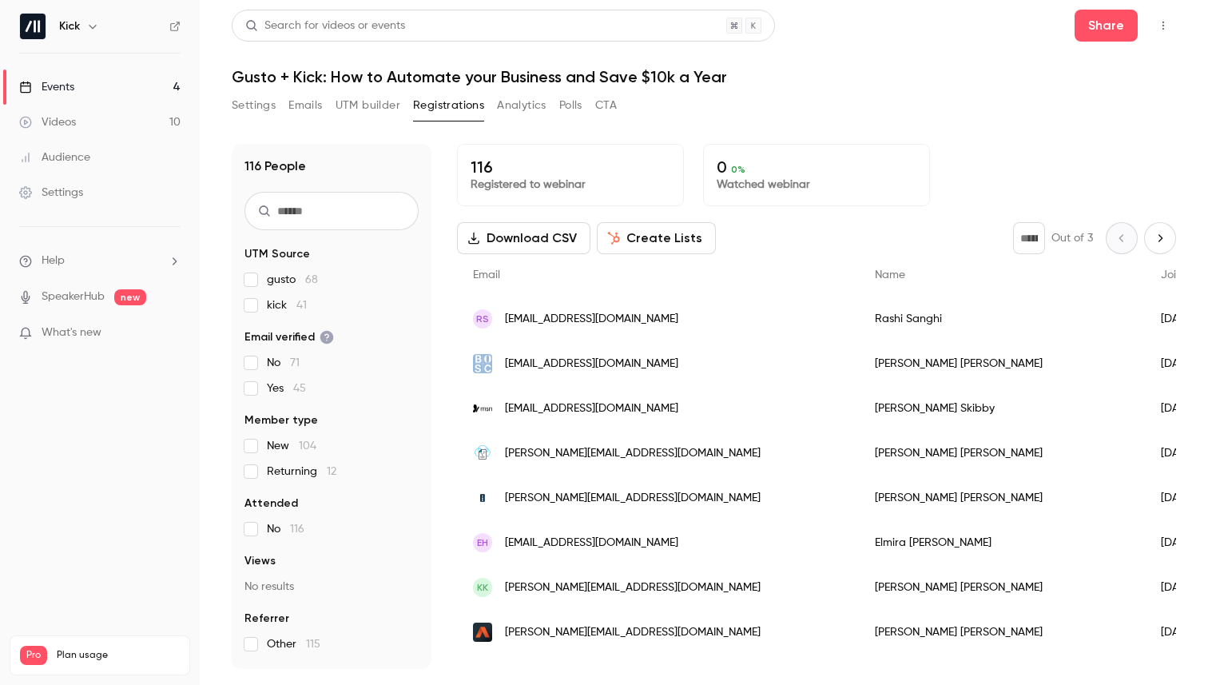  I want to click on span: 45, so click(300, 388).